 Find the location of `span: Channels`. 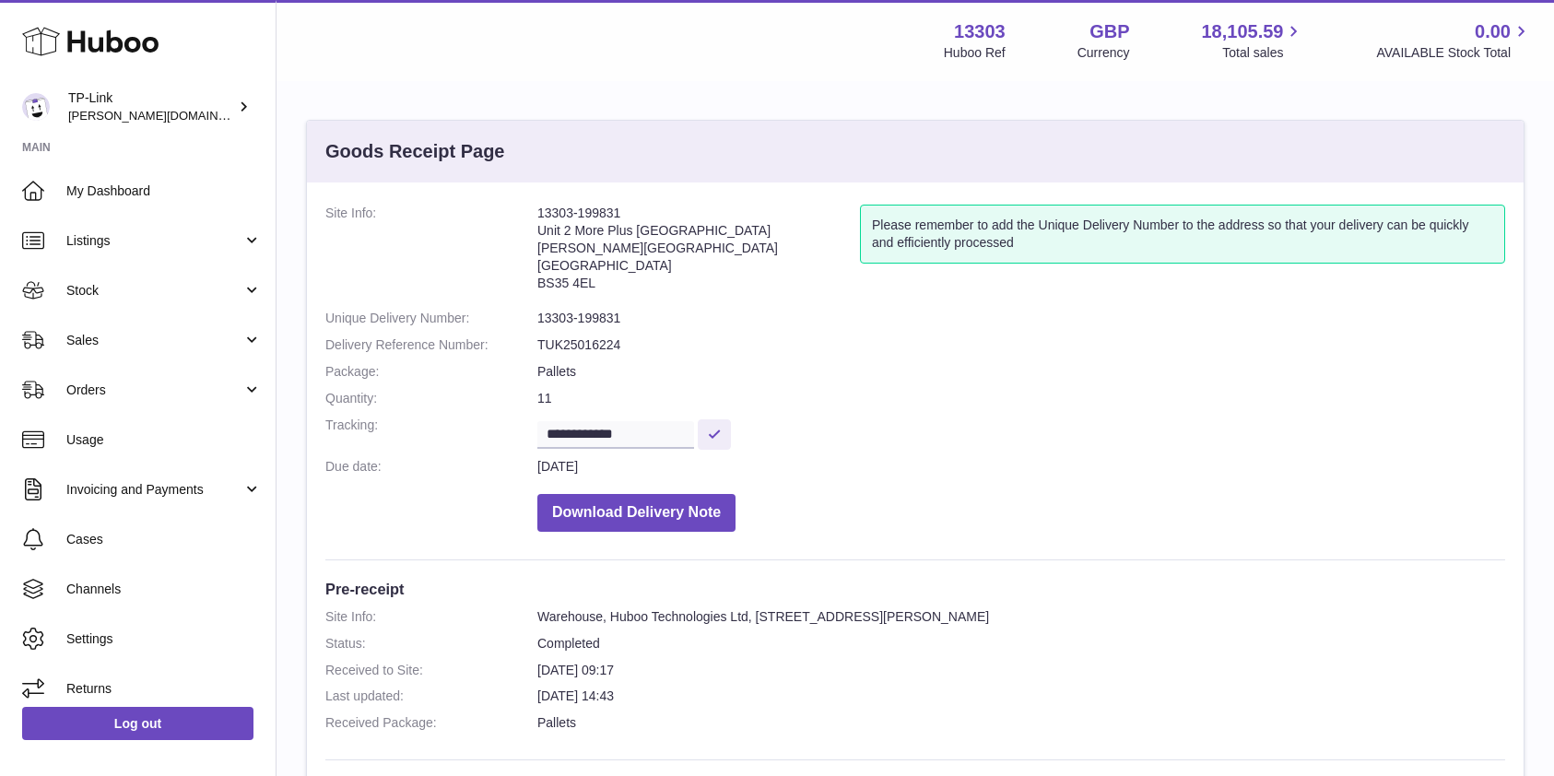

span: Channels is located at coordinates (164, 589).